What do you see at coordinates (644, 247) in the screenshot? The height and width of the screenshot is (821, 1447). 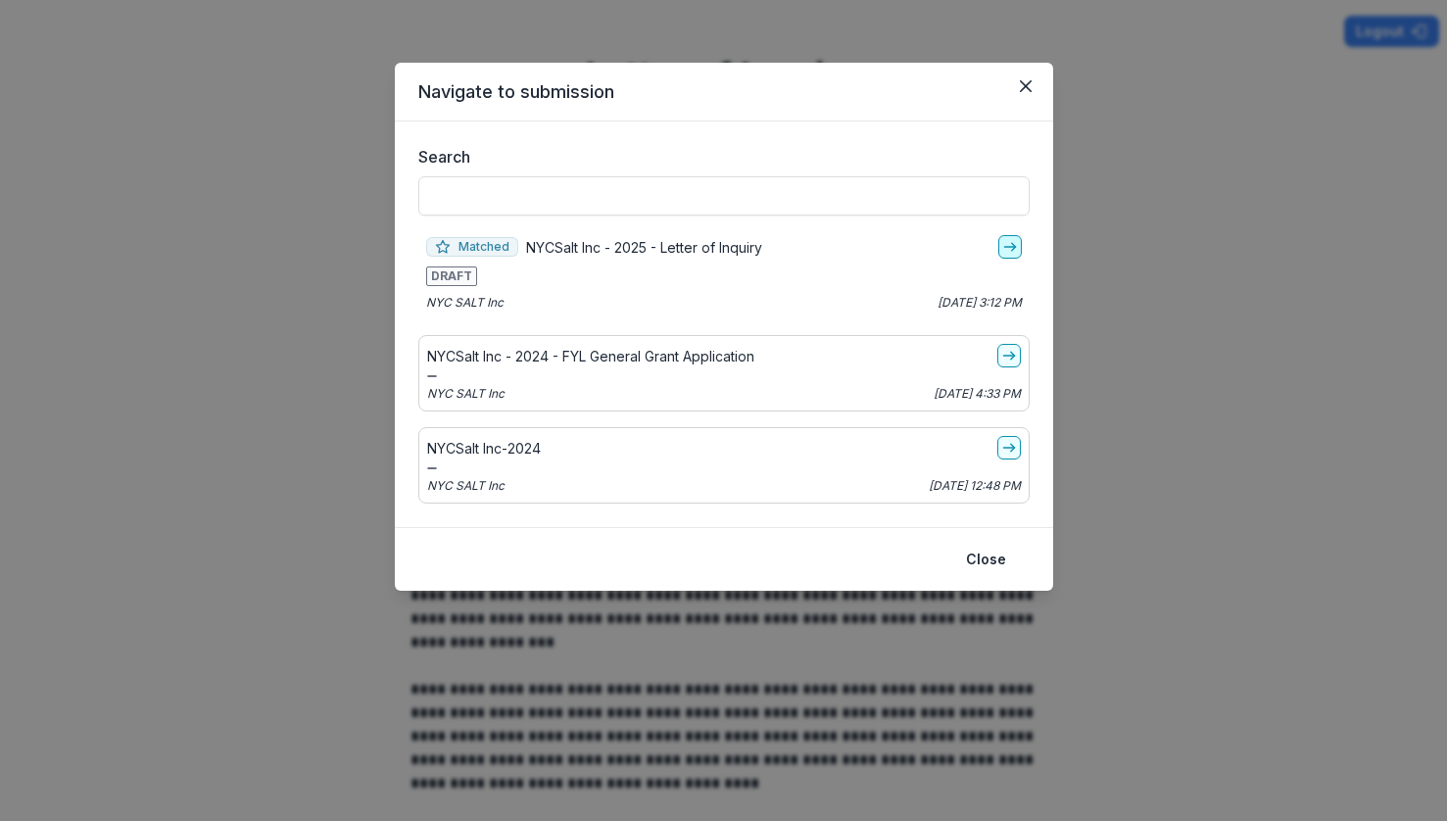 I see `p: NYCSalt Inc - 2025 - Letter of Inquiry` at bounding box center [644, 247].